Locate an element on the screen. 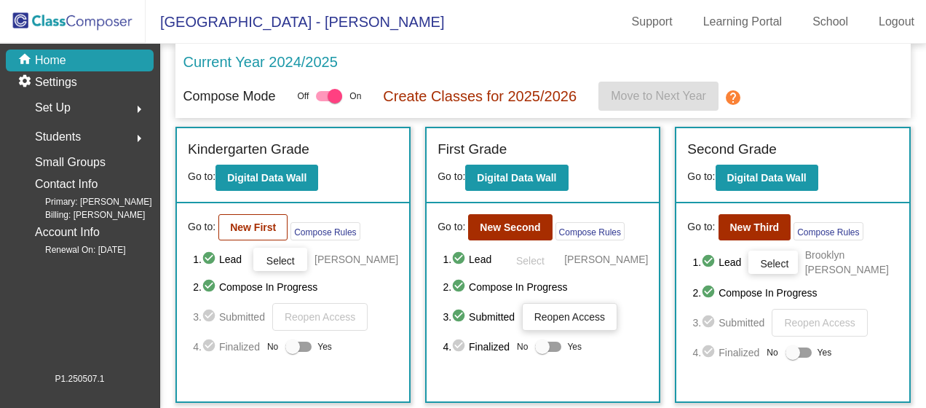 Image resolution: width=926 pixels, height=408 pixels. p: Contact Info is located at coordinates (66, 184).